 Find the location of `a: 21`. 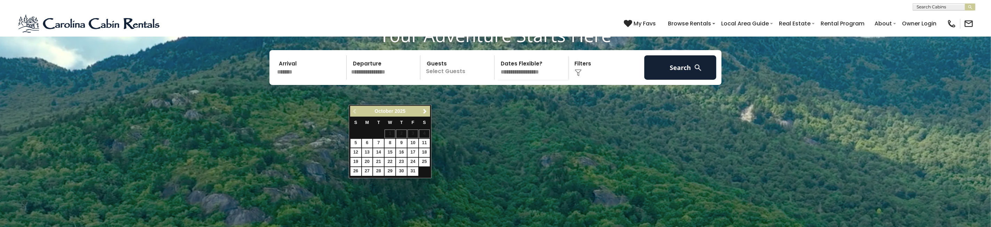

a: 21 is located at coordinates (378, 162).